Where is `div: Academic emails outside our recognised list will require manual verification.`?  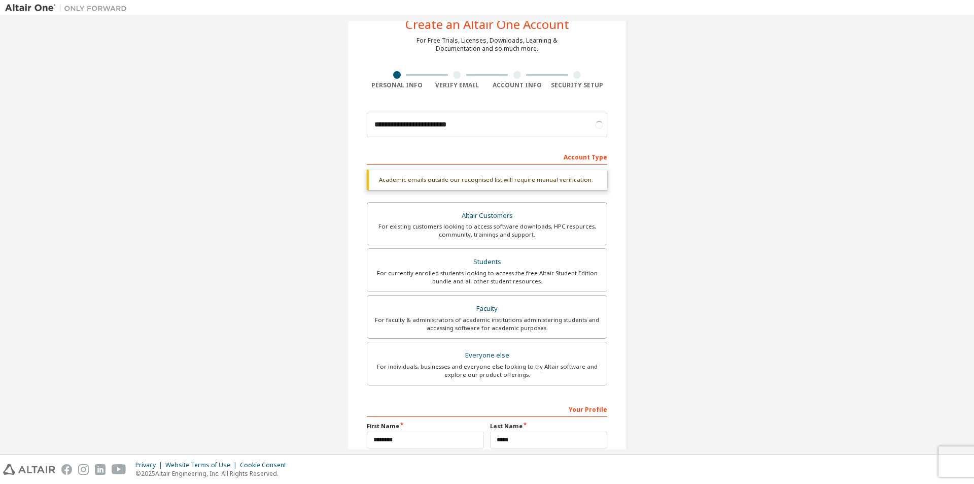
div: Academic emails outside our recognised list will require manual verification. is located at coordinates (487, 180).